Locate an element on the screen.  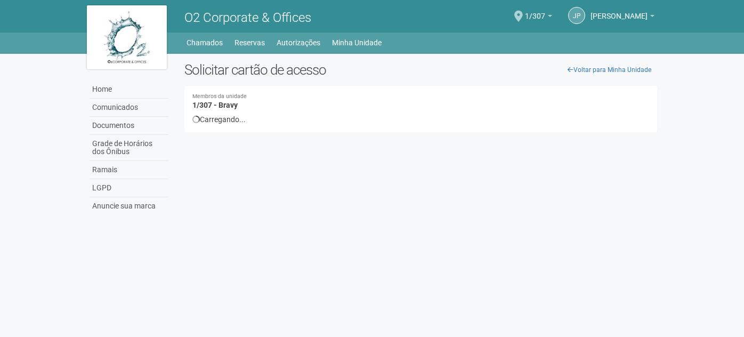
a: Ramais is located at coordinates (129, 170).